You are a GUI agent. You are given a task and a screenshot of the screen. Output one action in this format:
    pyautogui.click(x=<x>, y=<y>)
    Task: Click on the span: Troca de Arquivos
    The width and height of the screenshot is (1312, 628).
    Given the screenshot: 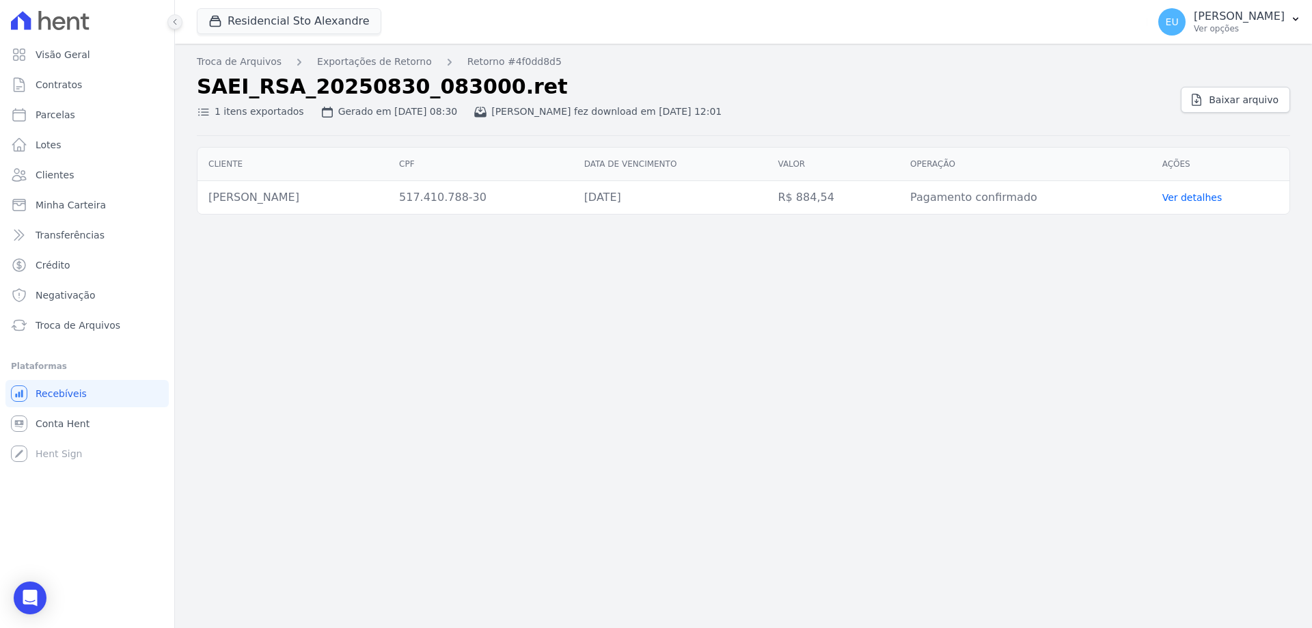 What is the action you would take?
    pyautogui.click(x=78, y=325)
    